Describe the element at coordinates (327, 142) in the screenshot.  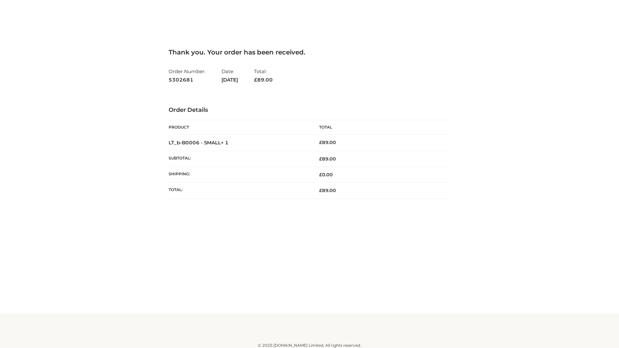
I see `bdi: 89.00` at that location.